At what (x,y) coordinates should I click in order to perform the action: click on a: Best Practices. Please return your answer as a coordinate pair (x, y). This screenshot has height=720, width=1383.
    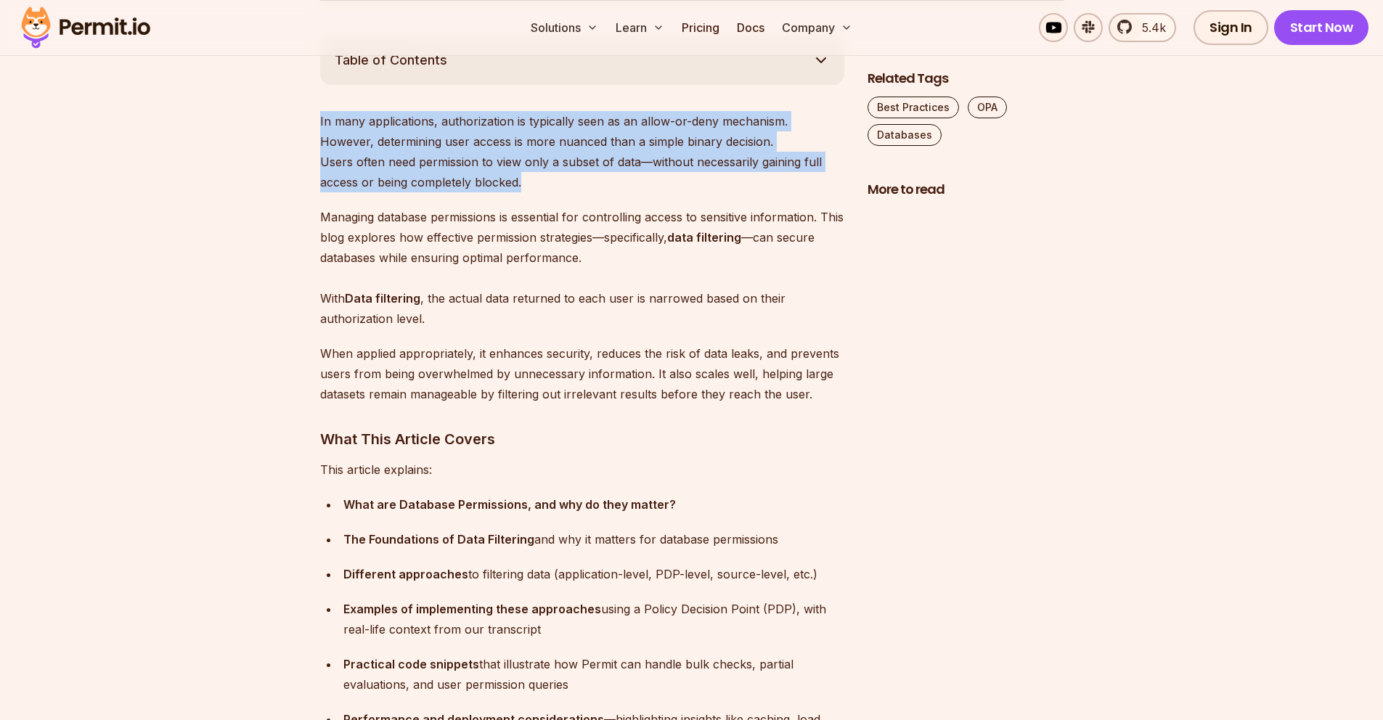
    Looking at the image, I should click on (913, 107).